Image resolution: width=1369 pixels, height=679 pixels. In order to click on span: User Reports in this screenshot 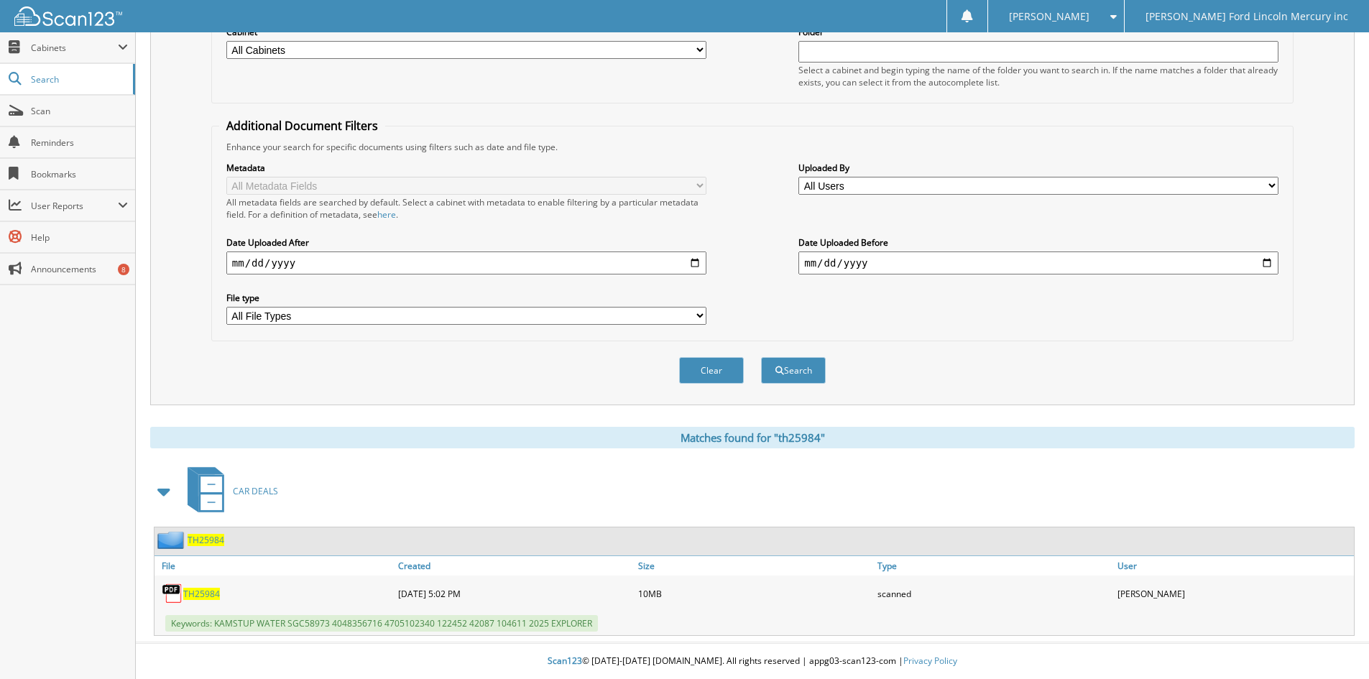, I will do `click(74, 205)`.